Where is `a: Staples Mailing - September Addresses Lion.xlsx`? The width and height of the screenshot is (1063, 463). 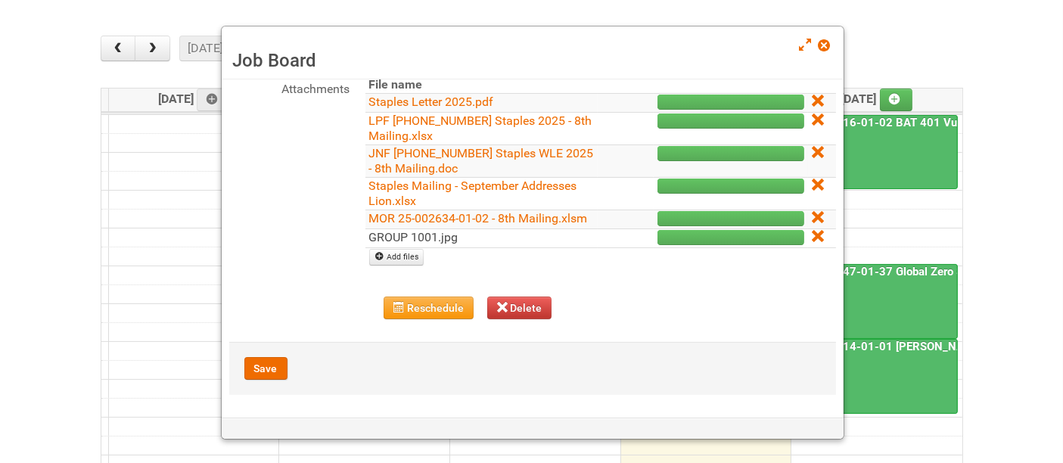
a: Staples Mailing - September Addresses Lion.xlsx is located at coordinates (473, 193).